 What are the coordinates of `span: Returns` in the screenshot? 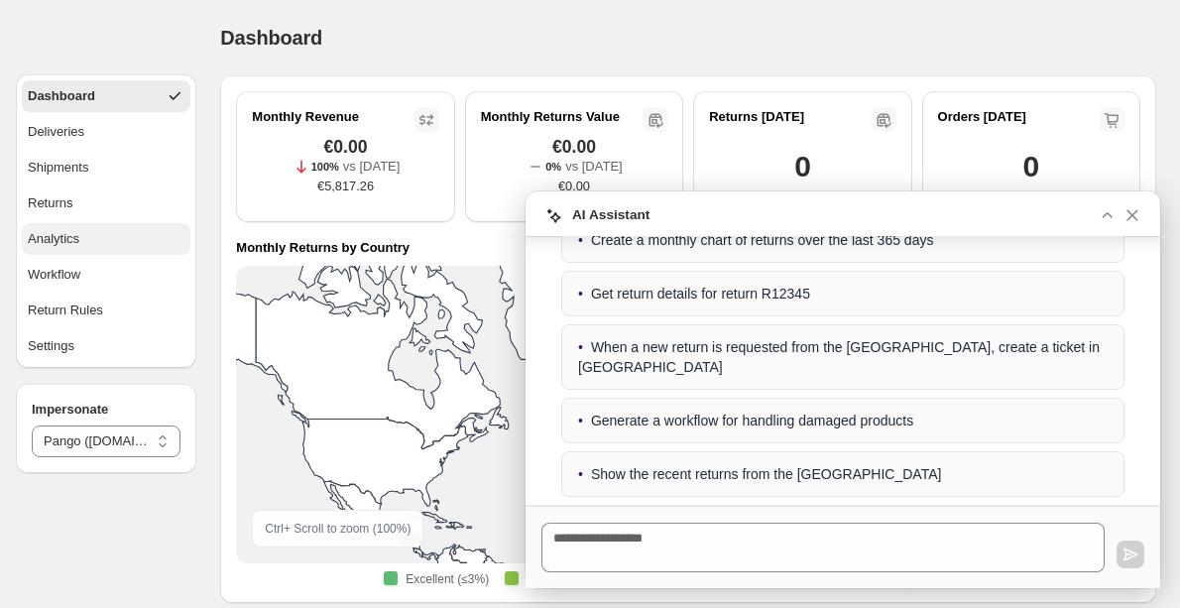 It's located at (51, 203).